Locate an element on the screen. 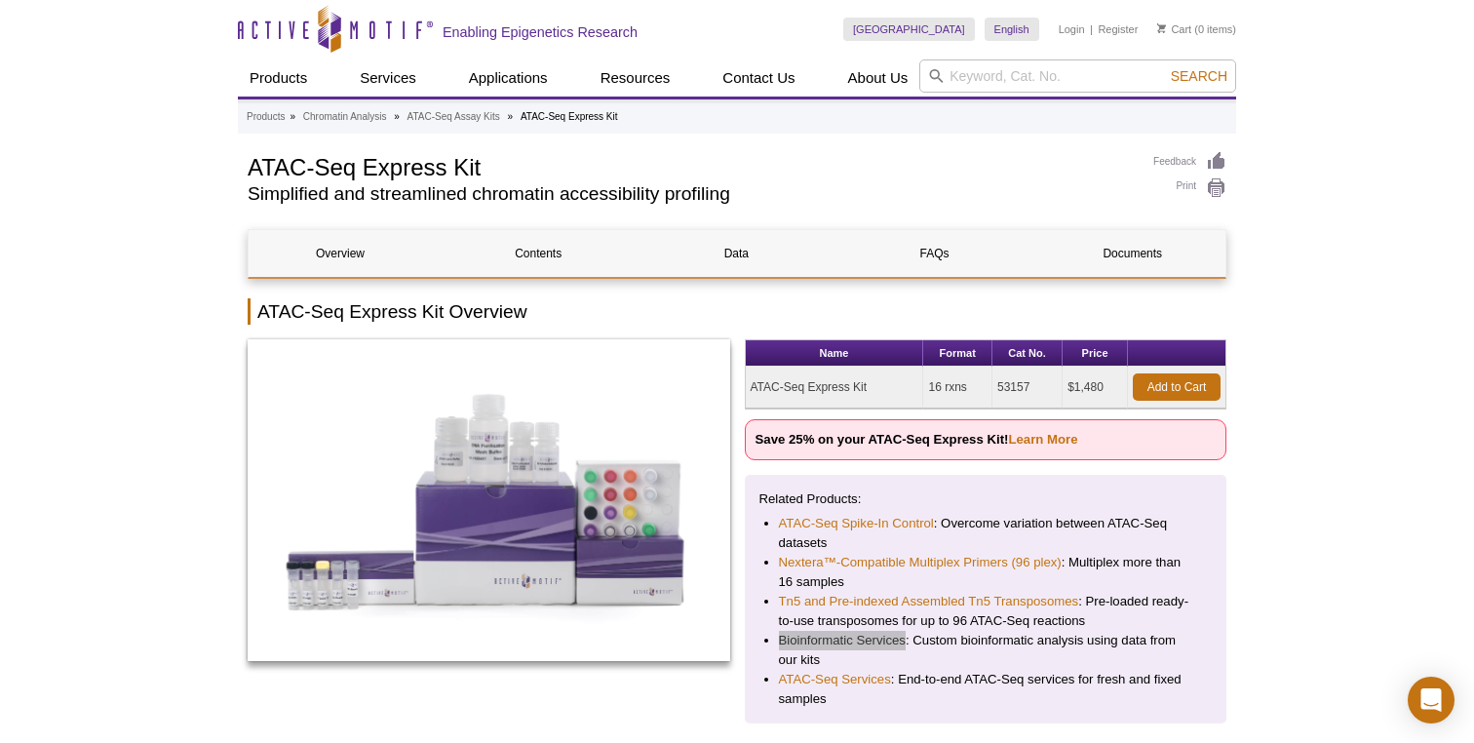  div: Open Intercom Messenger is located at coordinates (1431, 700).